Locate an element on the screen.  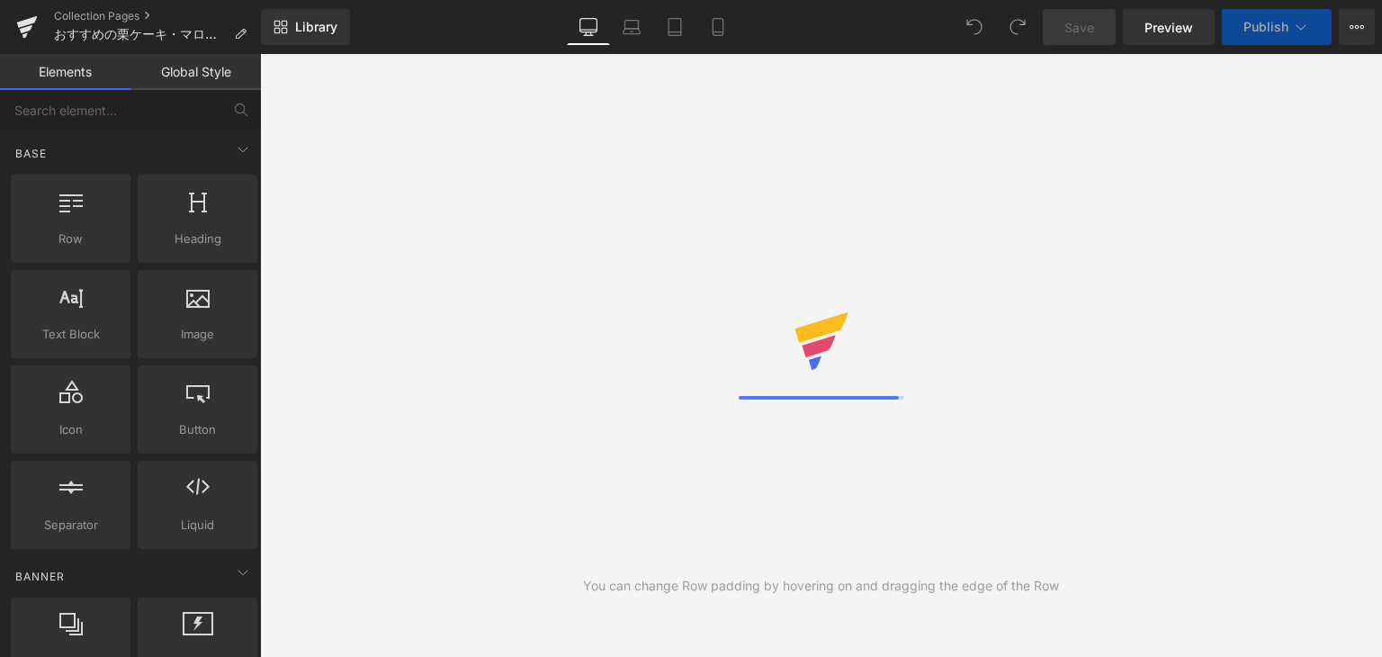
span: Base is located at coordinates (31, 153).